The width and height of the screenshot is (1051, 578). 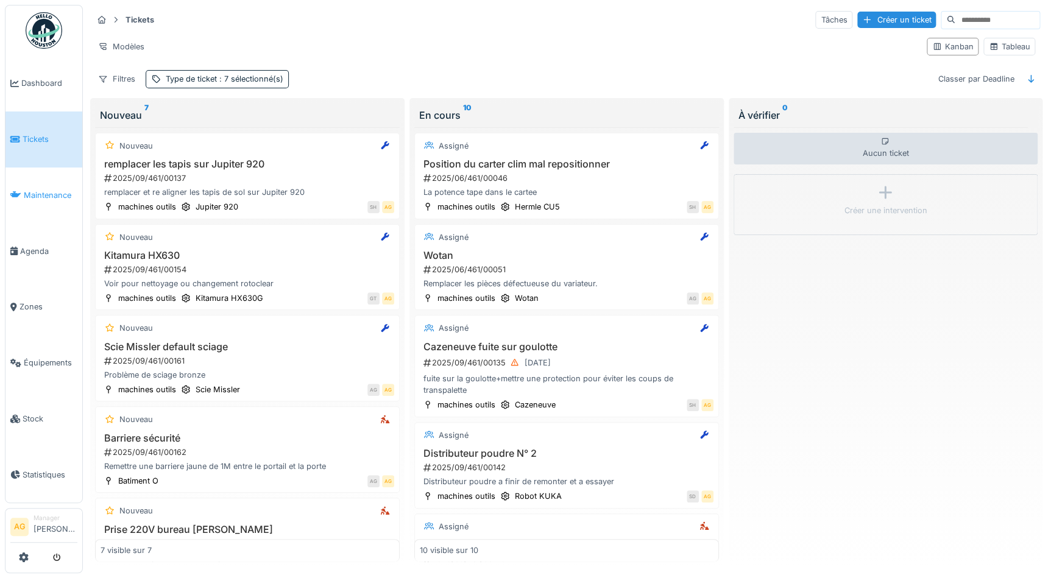 I want to click on div: Type de ticket, so click(x=224, y=79).